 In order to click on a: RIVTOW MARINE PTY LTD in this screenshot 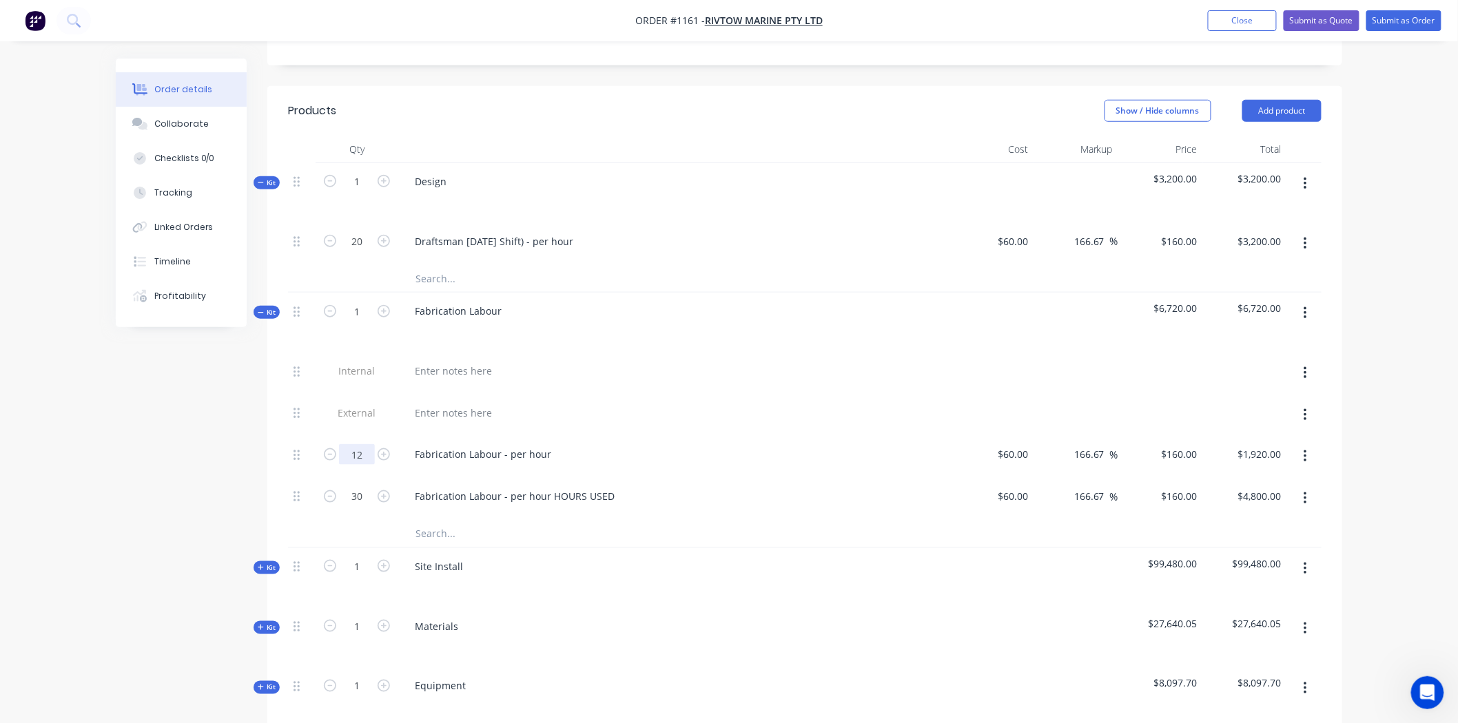, I will do `click(763, 21)`.